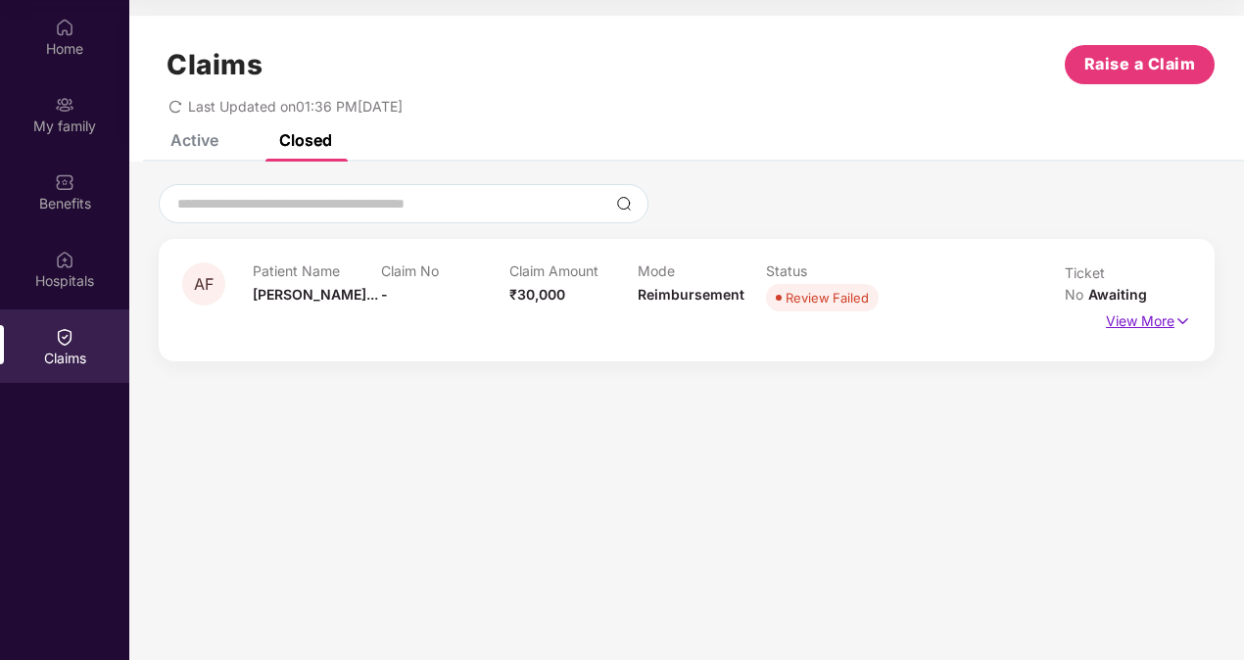  What do you see at coordinates (624, 204) in the screenshot?
I see `img: svg+xml;base64,PHN2ZyBpZD0iU2VhcmNoLTMyeDMyIiB4bWxucz0iaHR0cDovL3d3dy53My5vcmcvMjAwMC9zdmciIHdpZH...` at bounding box center [624, 204].